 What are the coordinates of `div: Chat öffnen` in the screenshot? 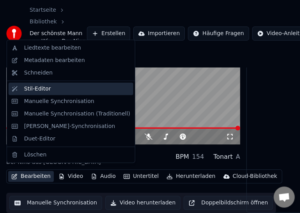 It's located at (284, 197).